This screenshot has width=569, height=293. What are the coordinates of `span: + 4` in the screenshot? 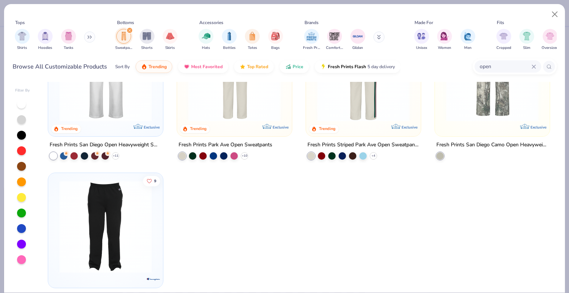 It's located at (373, 156).